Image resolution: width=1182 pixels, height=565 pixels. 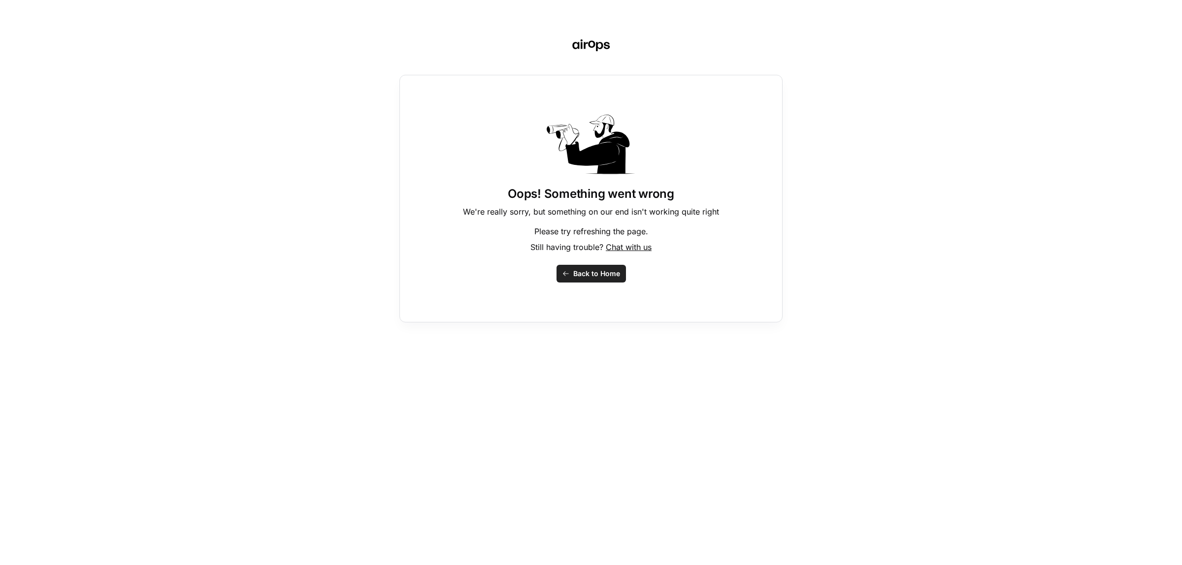 What do you see at coordinates (591, 247) in the screenshot?
I see `p: Still having trouble?` at bounding box center [591, 247].